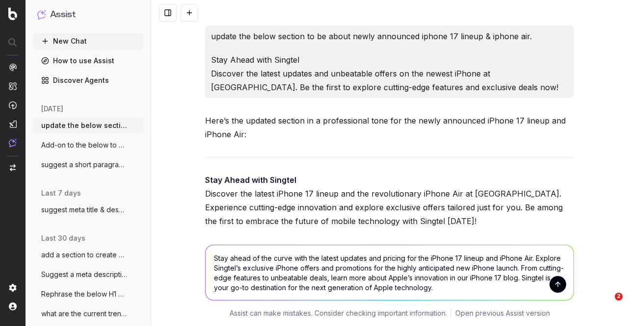  Describe the element at coordinates (88, 275) in the screenshot. I see `button: Suggest a meta description within 160 ch` at that location.